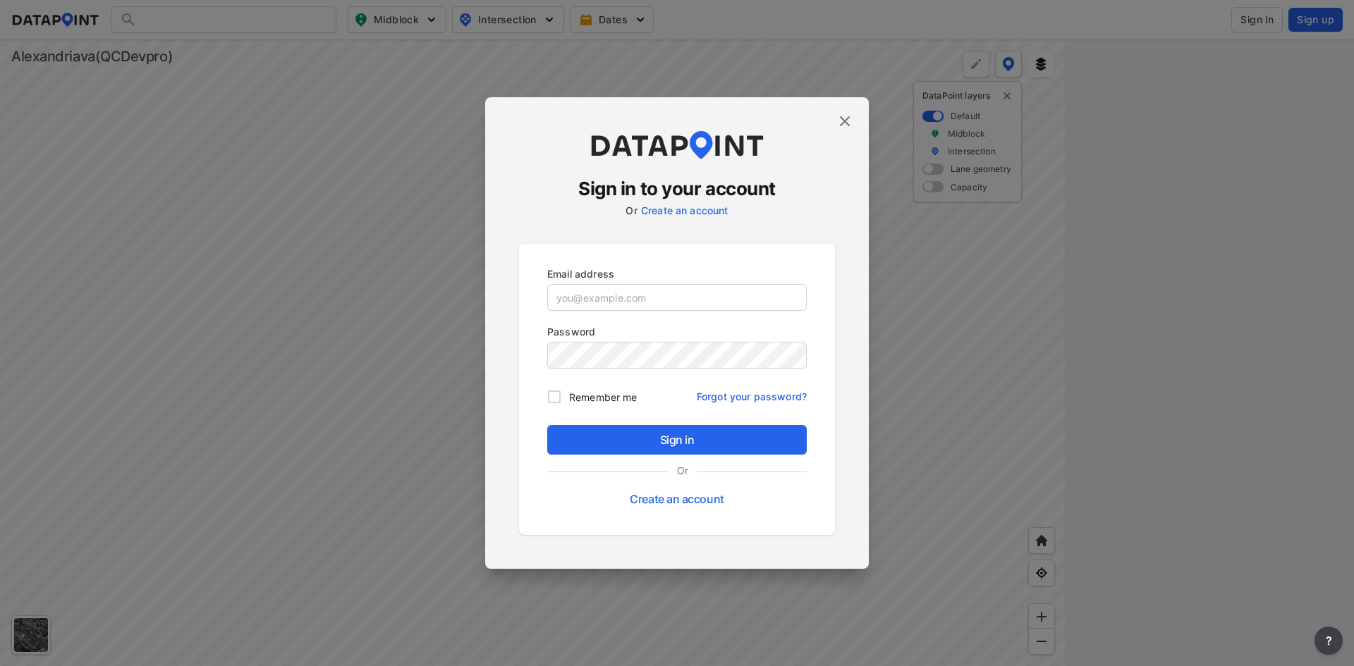 The image size is (1354, 666). What do you see at coordinates (677, 440) in the screenshot?
I see `span: Sign in` at bounding box center [677, 440].